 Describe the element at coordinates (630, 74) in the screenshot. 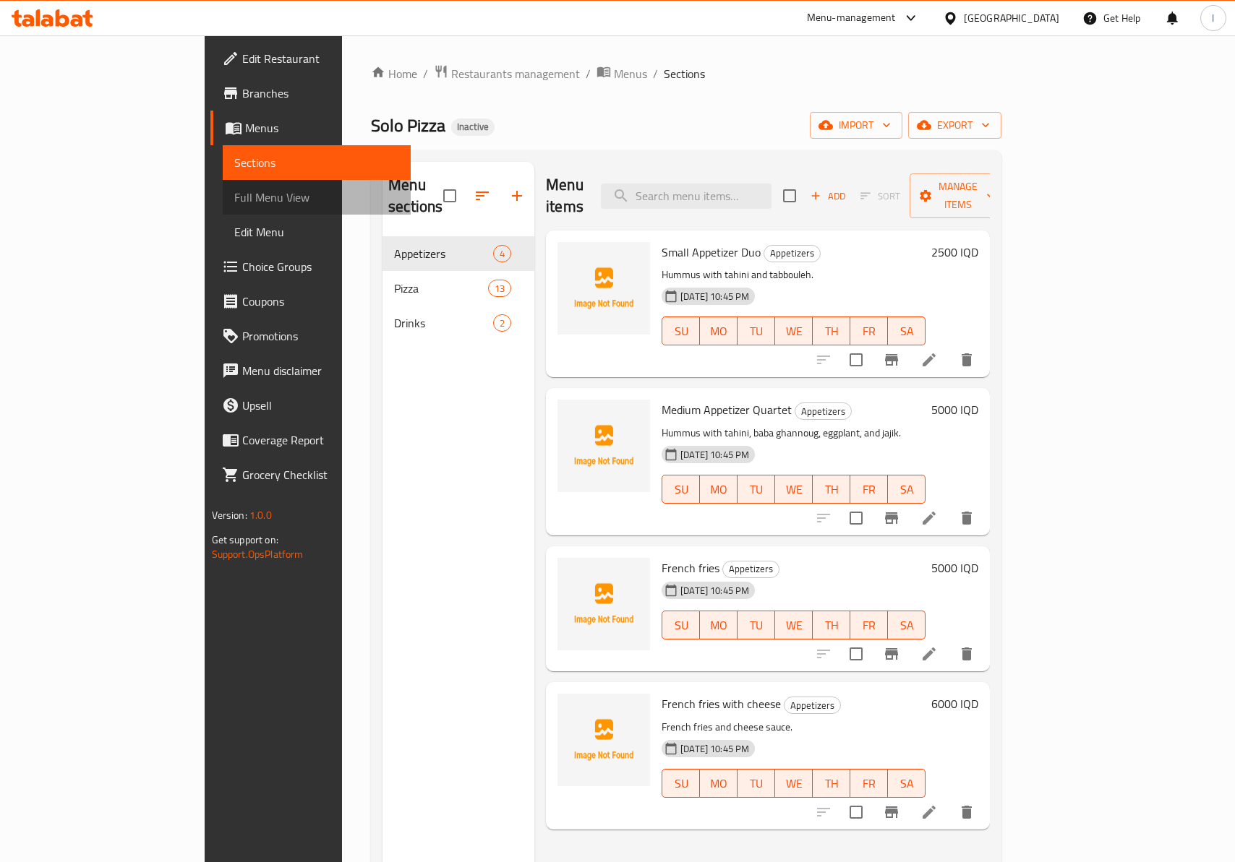

I see `span: Menus` at that location.